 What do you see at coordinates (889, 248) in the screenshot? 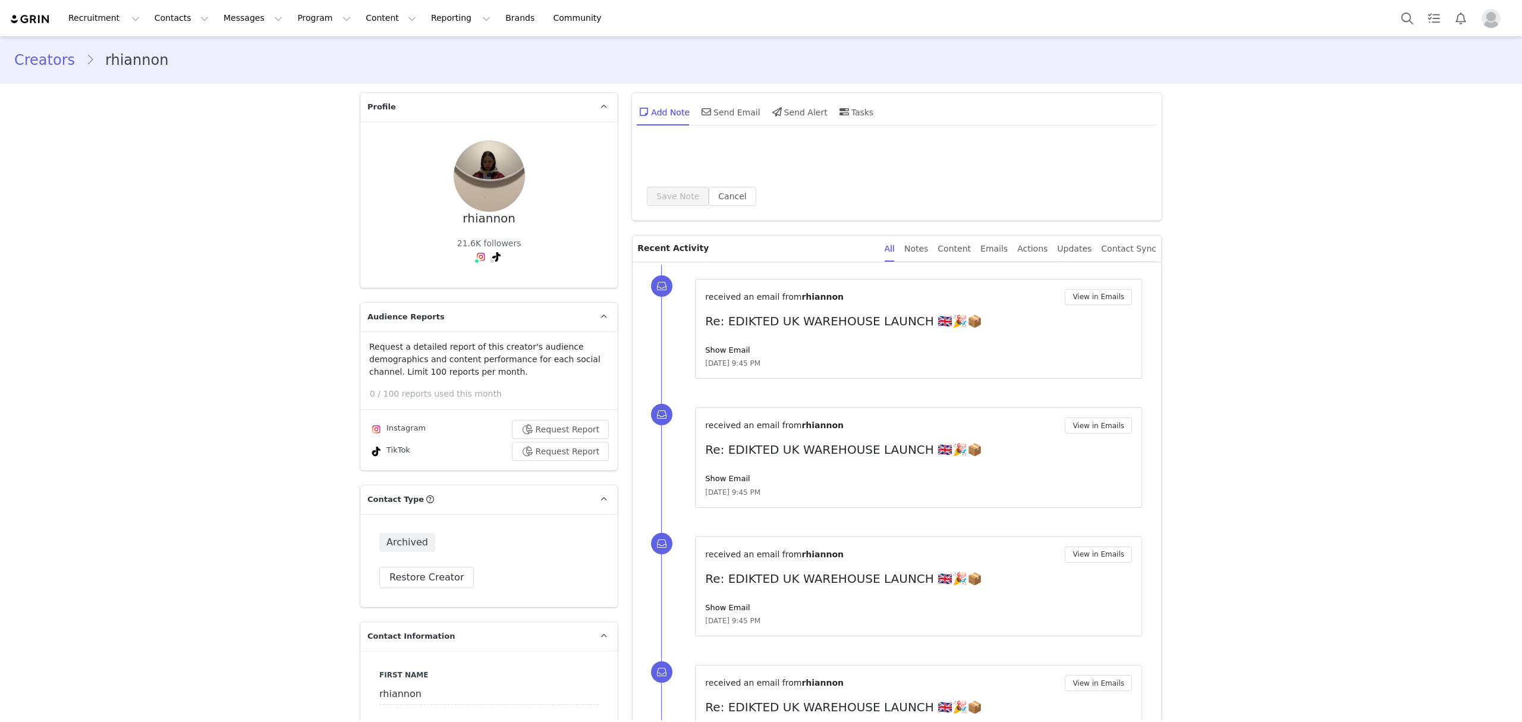
I see `div: All` at bounding box center [889, 248].